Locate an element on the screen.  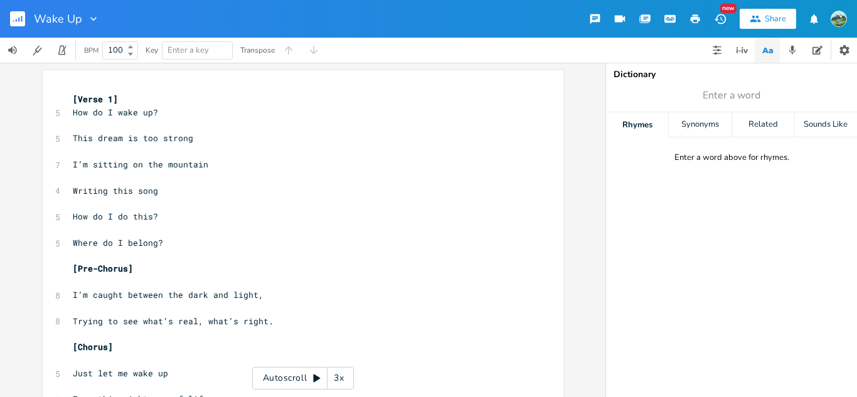
span: [Verse 1] is located at coordinates (95, 99).